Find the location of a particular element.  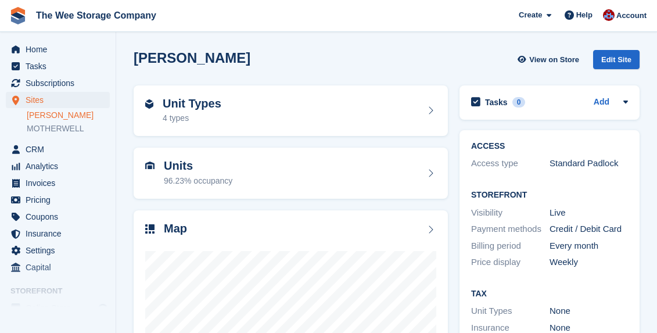

span: View on Store is located at coordinates (554, 60).